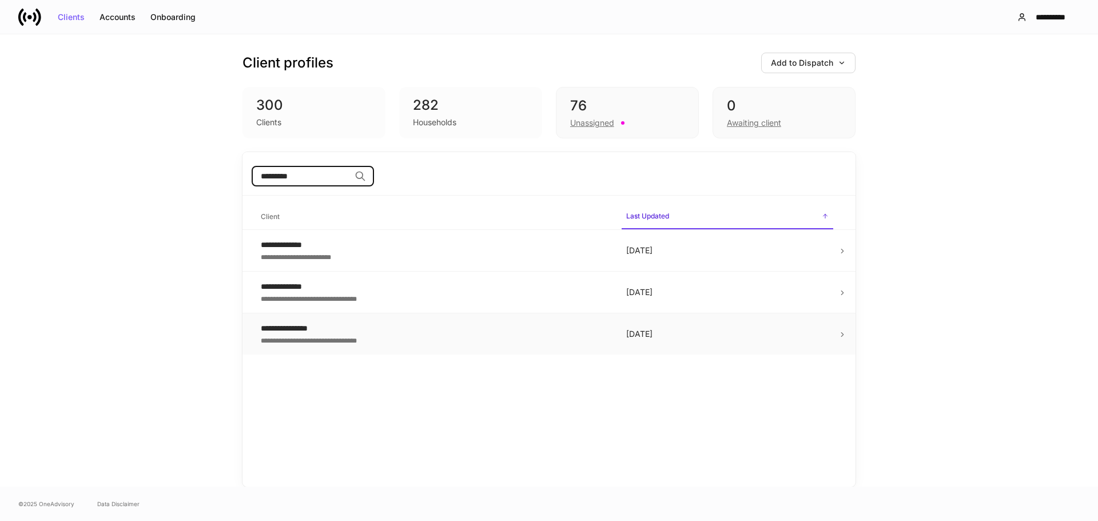  Describe the element at coordinates (118, 504) in the screenshot. I see `a: Data Disclaimer` at that location.